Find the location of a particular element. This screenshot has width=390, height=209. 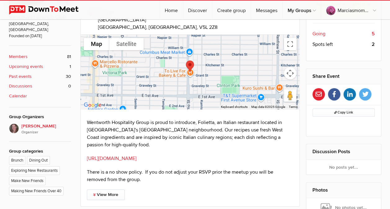

a: View More is located at coordinates (106, 195).